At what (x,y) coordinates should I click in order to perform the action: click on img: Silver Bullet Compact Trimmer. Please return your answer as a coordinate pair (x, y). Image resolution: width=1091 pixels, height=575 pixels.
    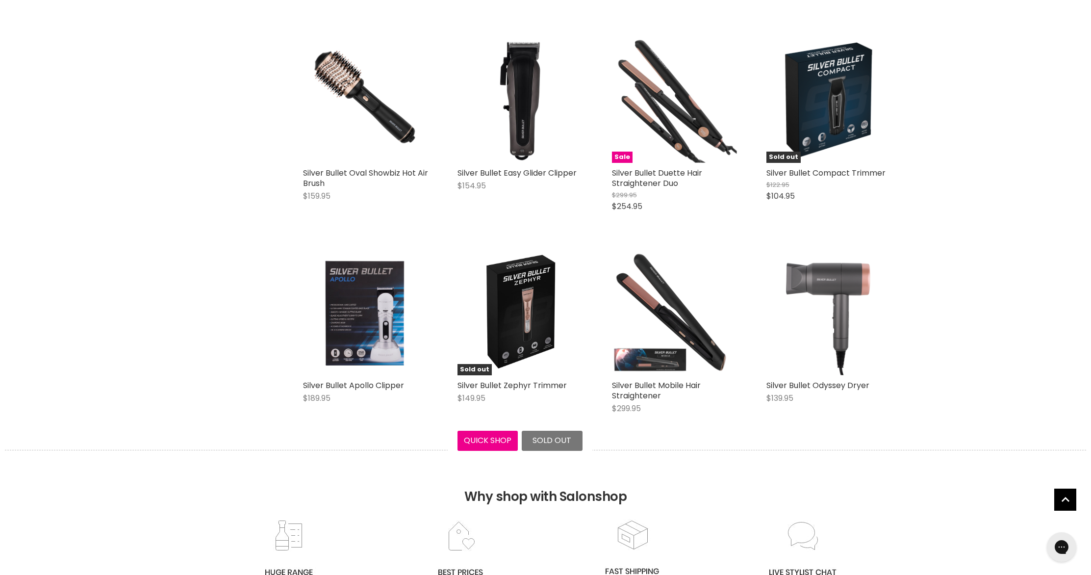
    Looking at the image, I should click on (829, 100).